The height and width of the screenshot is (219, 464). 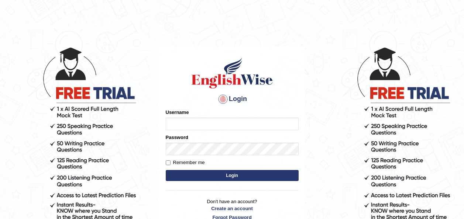 What do you see at coordinates (177, 137) in the screenshot?
I see `label: Password` at bounding box center [177, 137].